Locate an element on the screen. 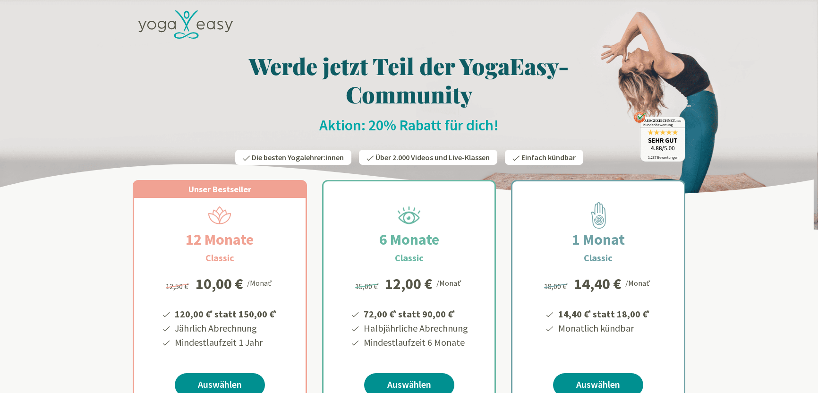 Image resolution: width=818 pixels, height=393 pixels. li: Jährlich Abrechnung is located at coordinates (226, 328).